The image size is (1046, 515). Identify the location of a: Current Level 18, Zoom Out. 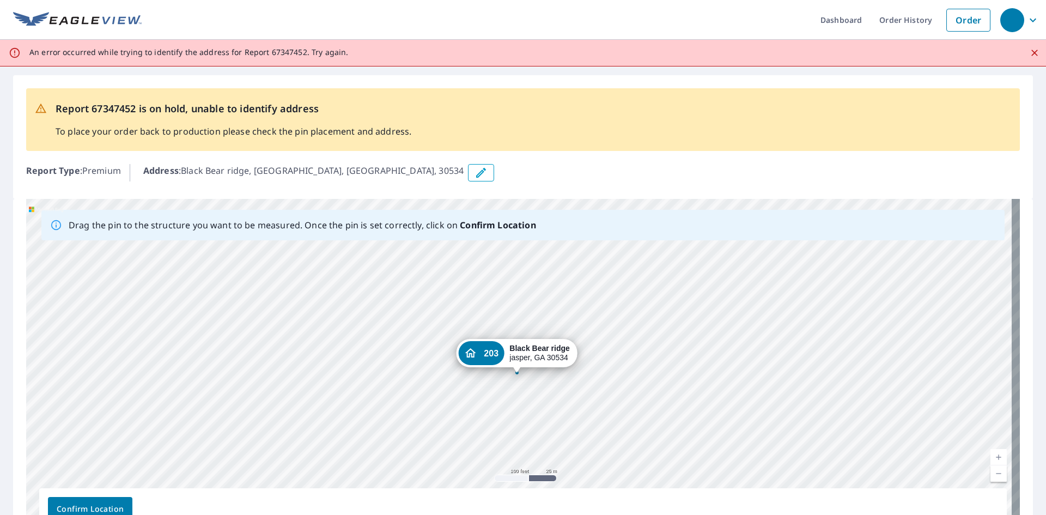
(999, 473).